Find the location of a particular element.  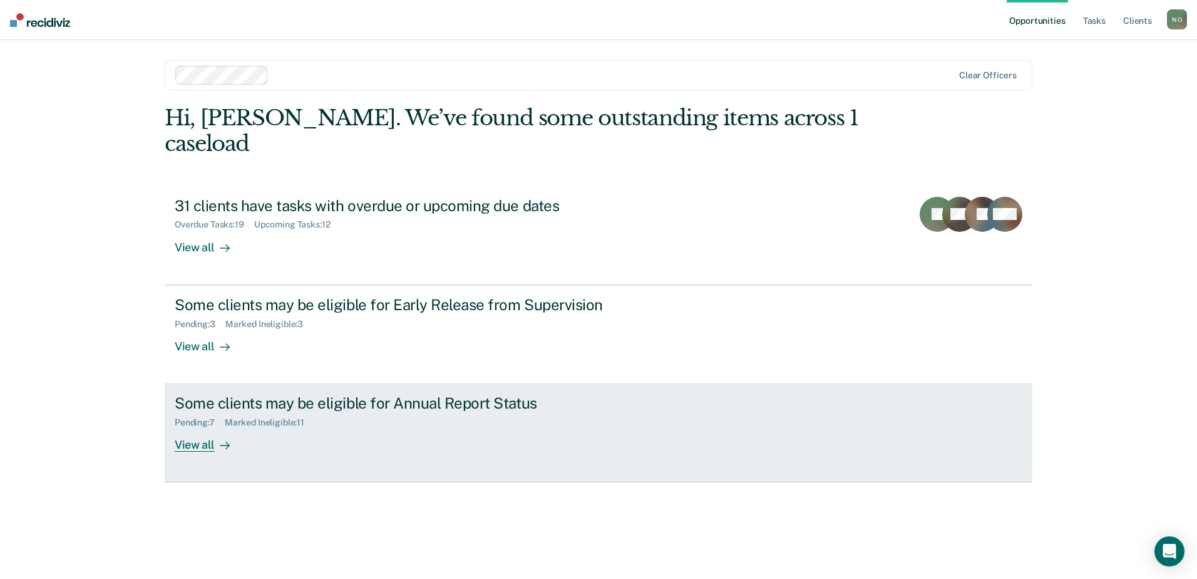

div: N O is located at coordinates (1177, 19).